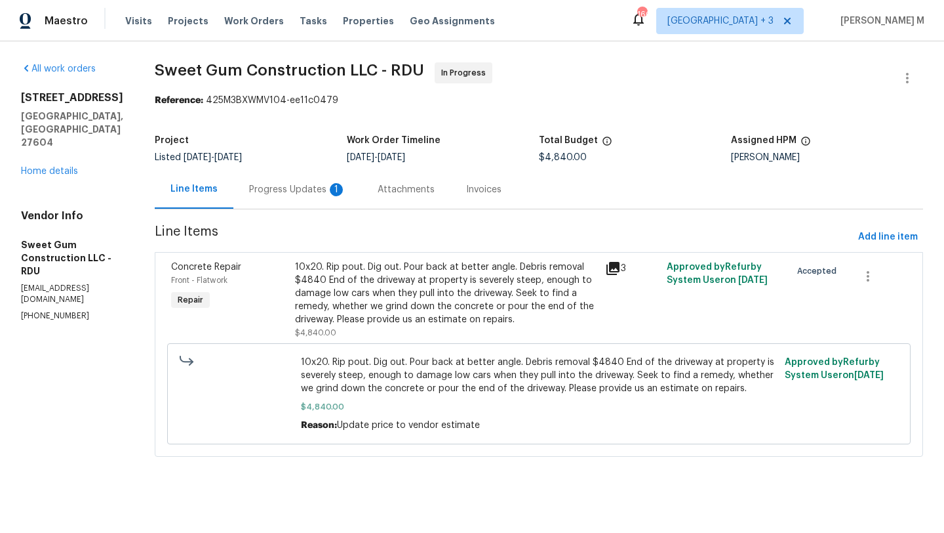  I want to click on span: The hpm assigned to this work order., so click(806, 144).